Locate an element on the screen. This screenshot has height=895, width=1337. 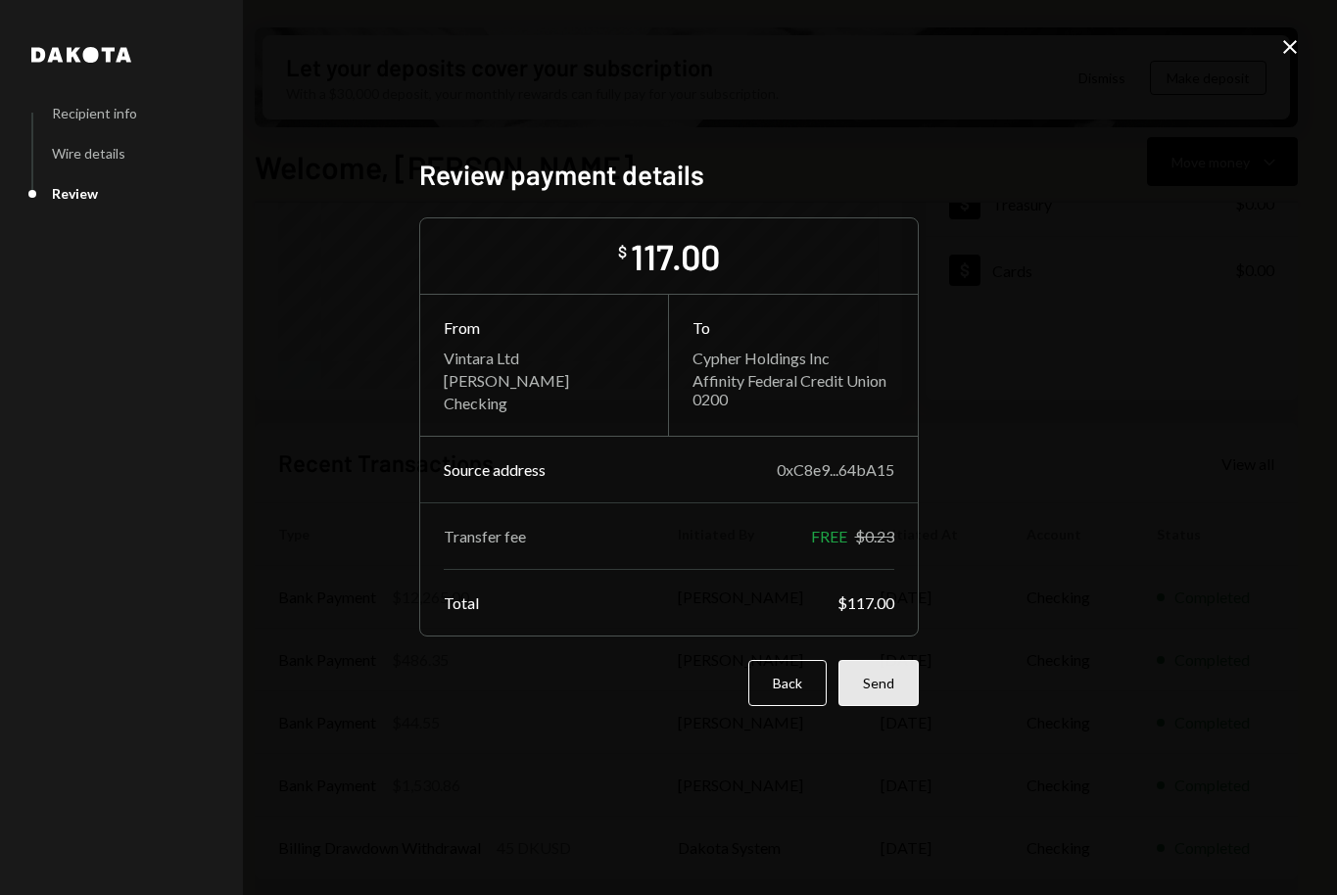
div: Affinity Federal Credit Union 0200 is located at coordinates (794, 390).